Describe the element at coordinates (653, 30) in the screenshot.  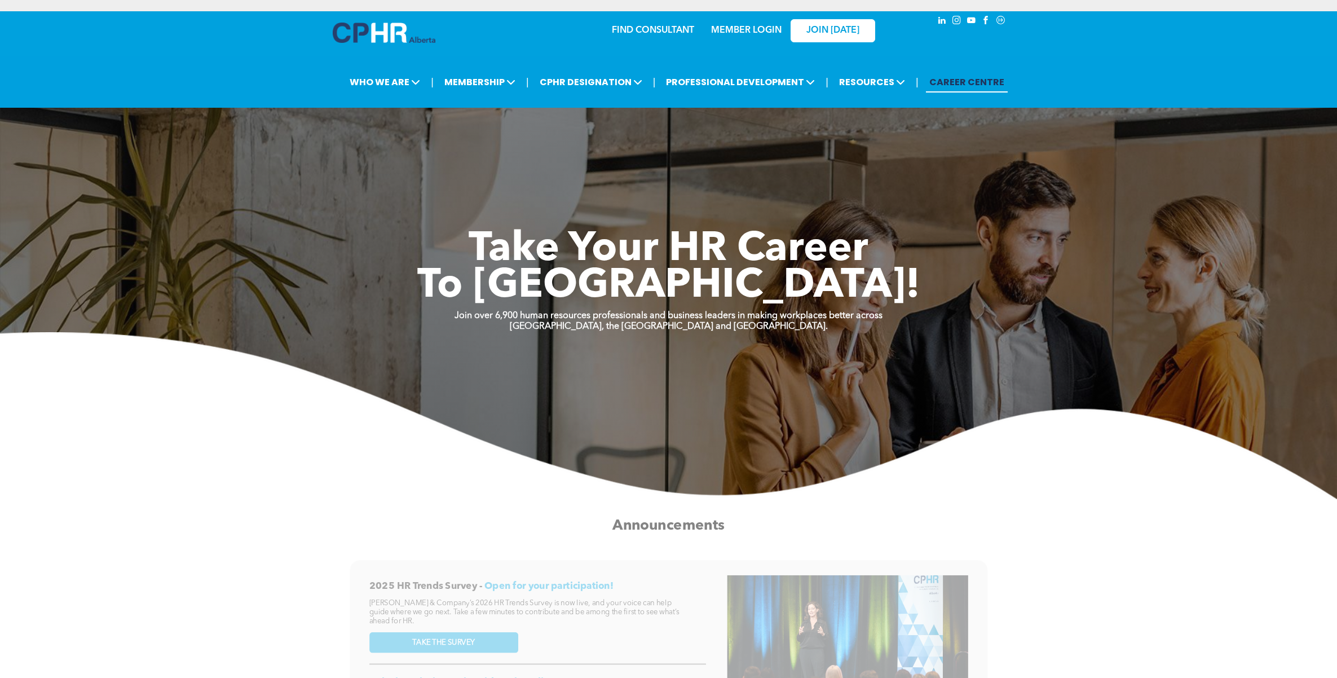
I see `a: FIND CONSULTANT` at that location.